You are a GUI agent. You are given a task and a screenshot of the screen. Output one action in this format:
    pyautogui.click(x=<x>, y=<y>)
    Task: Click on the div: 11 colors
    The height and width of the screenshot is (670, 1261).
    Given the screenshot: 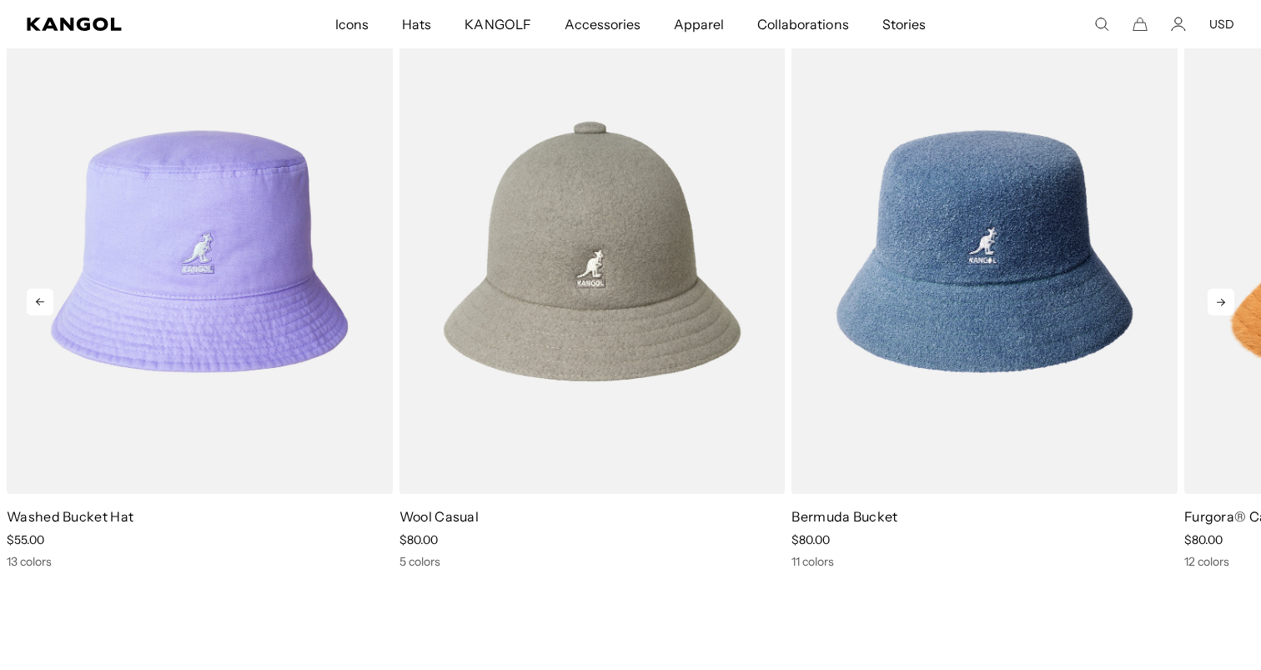 What is the action you would take?
    pyautogui.click(x=984, y=561)
    